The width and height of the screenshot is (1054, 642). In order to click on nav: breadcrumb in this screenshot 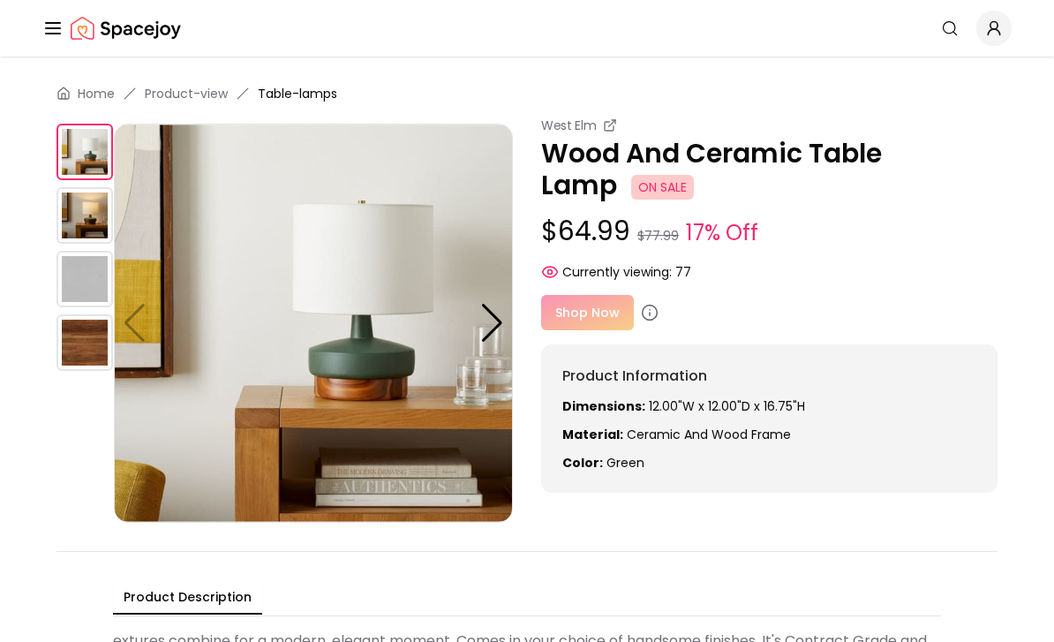, I will do `click(527, 94)`.